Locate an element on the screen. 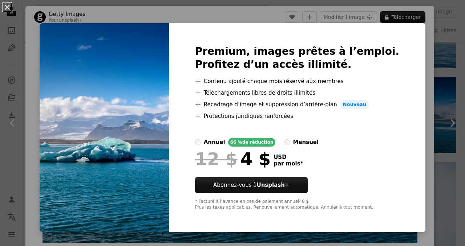 The height and width of the screenshot is (246, 465). li: Recadrage d’image et suppression d’arrière-plan is located at coordinates (297, 105).